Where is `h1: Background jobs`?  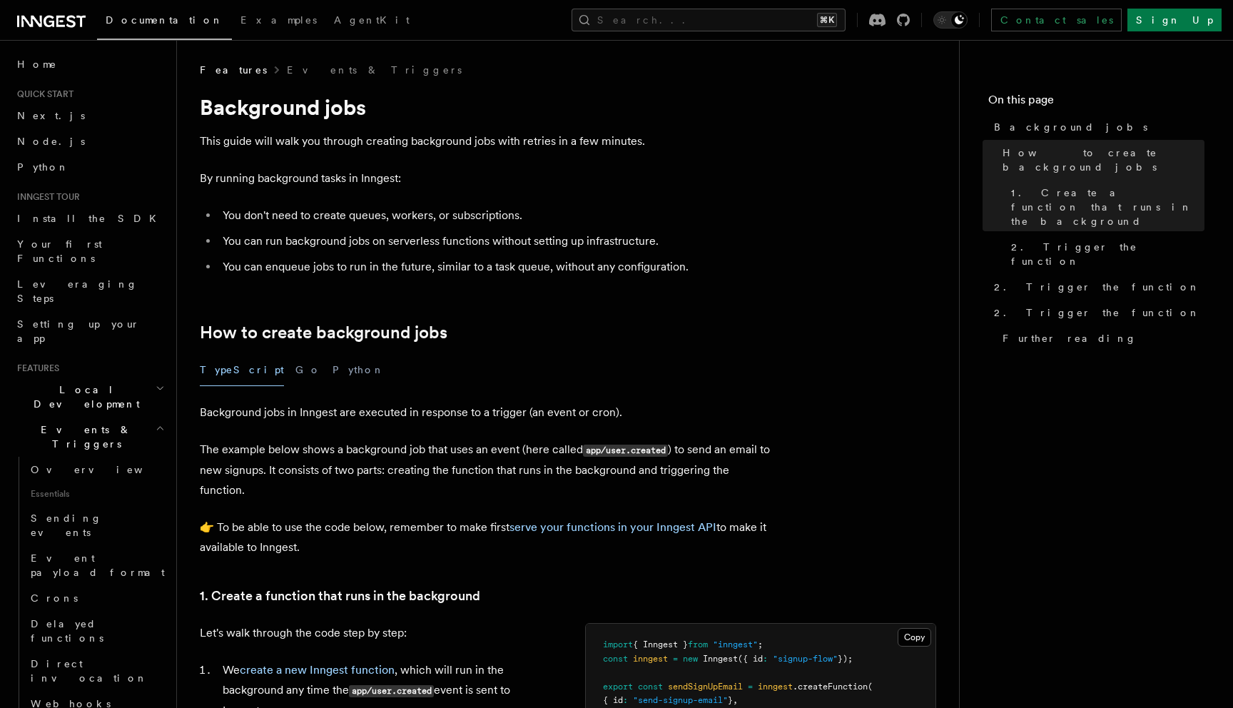
h1: Background jobs is located at coordinates (485, 107).